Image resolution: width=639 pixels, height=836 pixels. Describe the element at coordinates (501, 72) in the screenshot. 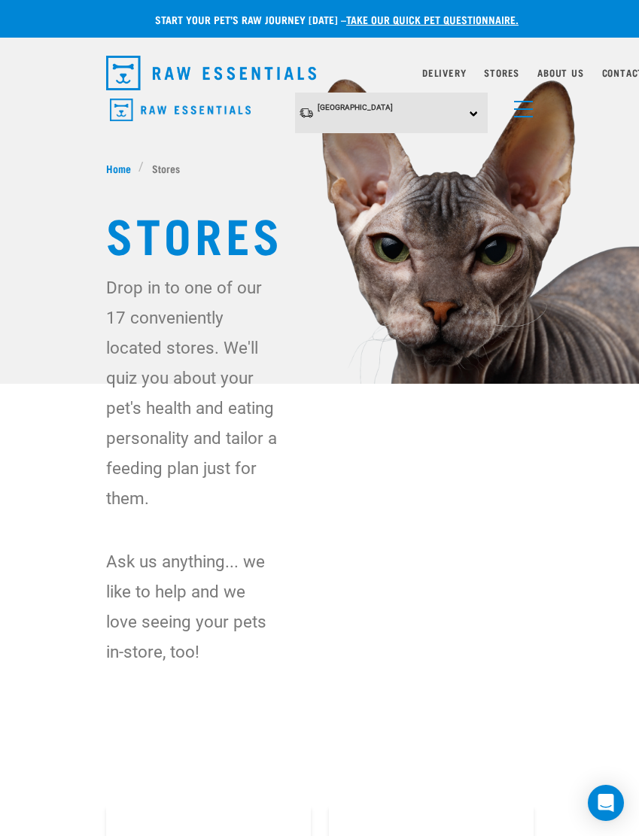

I see `a: Stores` at that location.